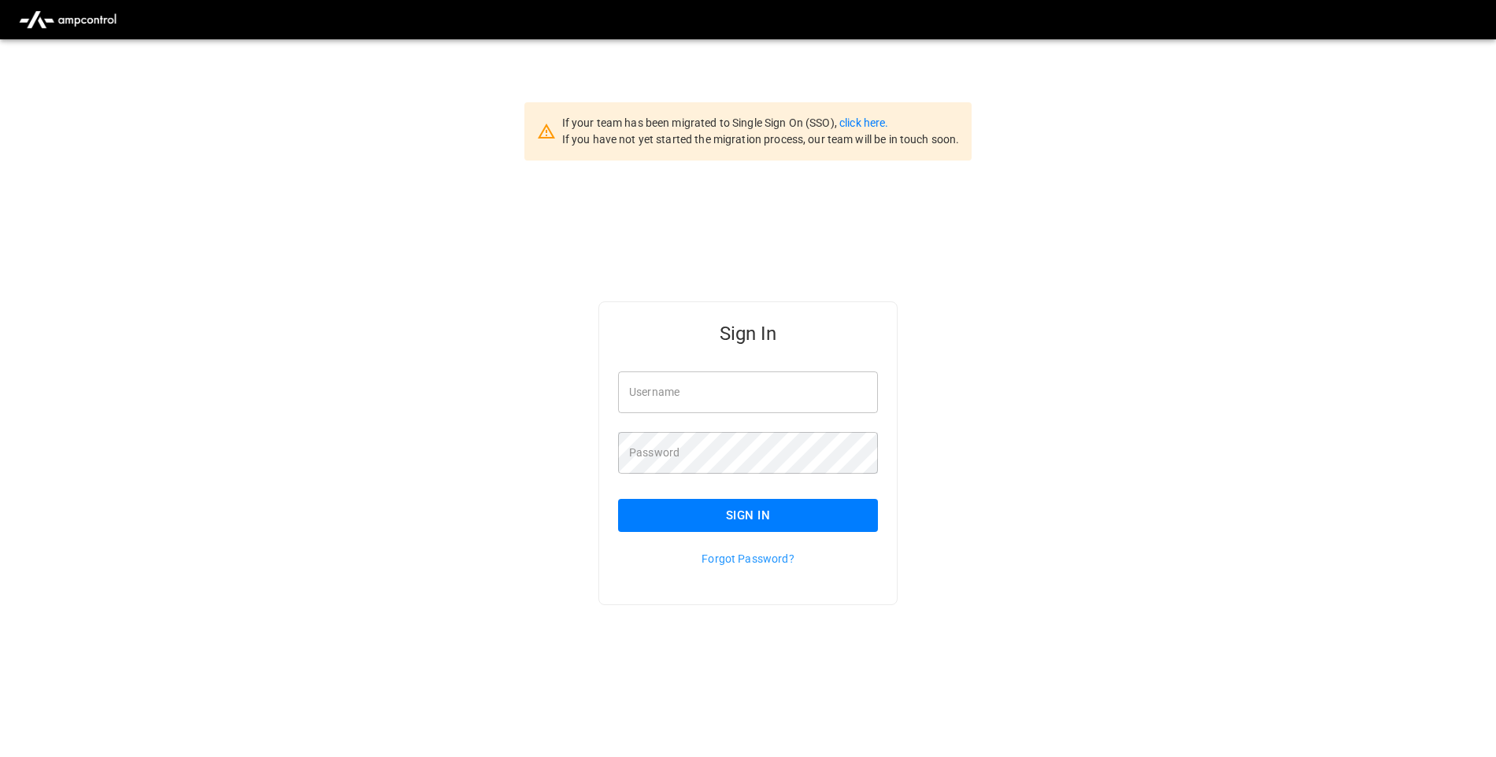  What do you see at coordinates (748, 516) in the screenshot?
I see `button: Sign In` at bounding box center [748, 516].